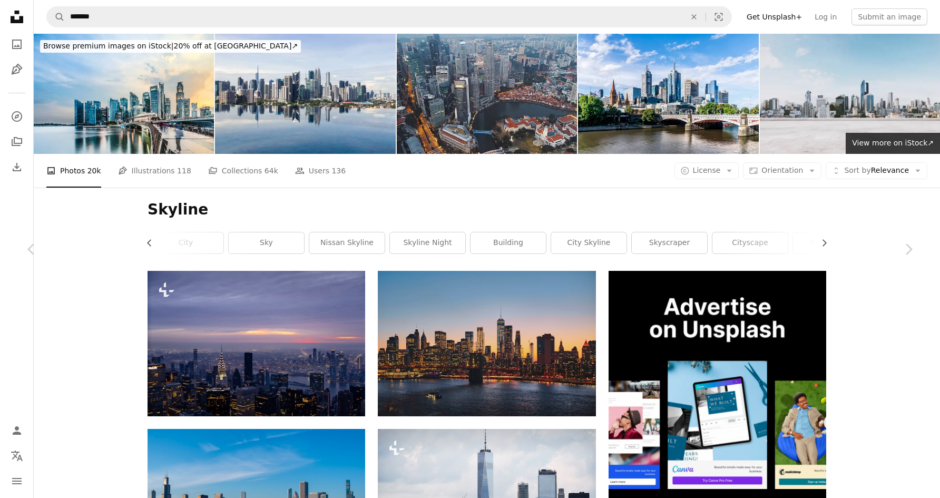  What do you see at coordinates (719, 17) in the screenshot?
I see `button: Visual search` at bounding box center [719, 17].